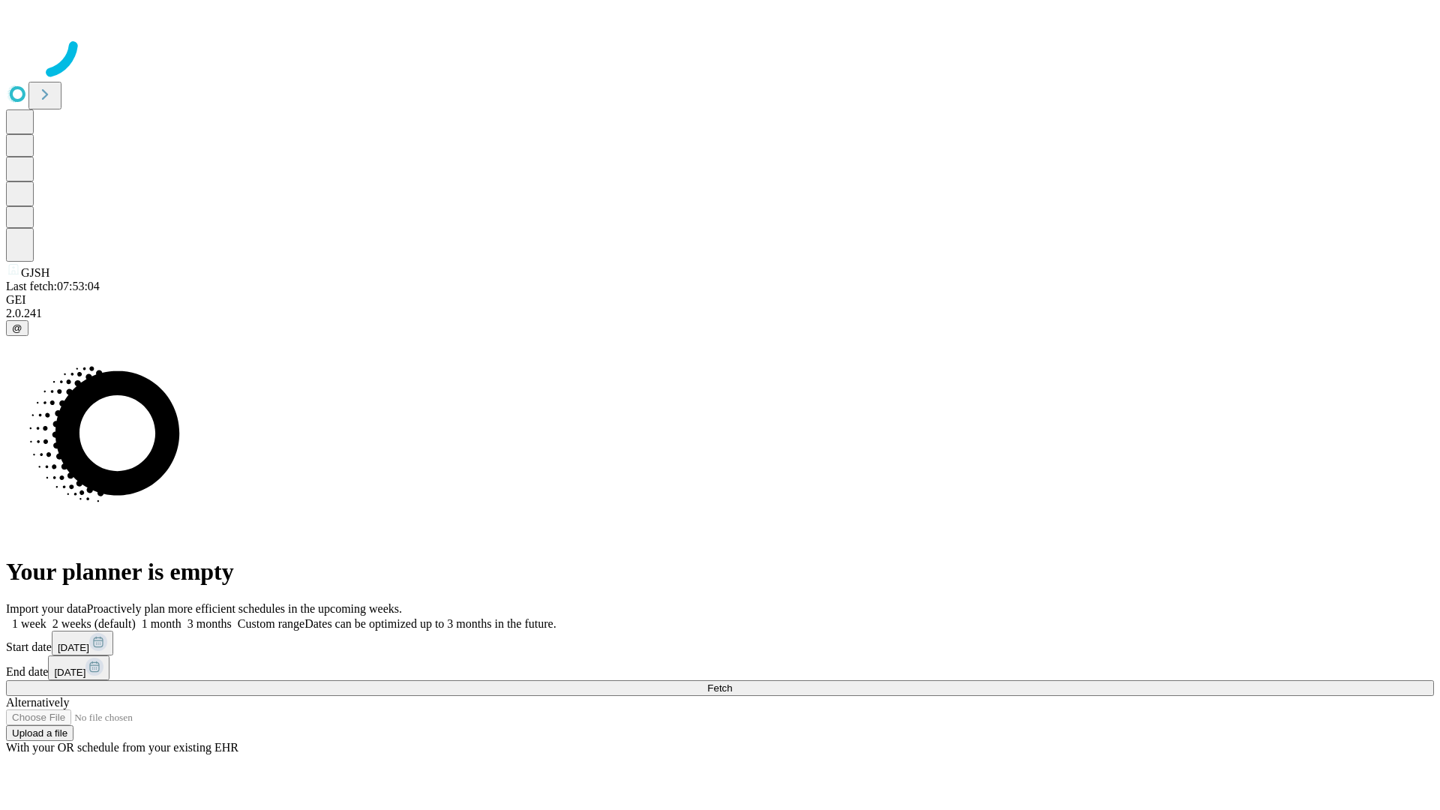  What do you see at coordinates (29, 623) in the screenshot?
I see `span: 1 week` at bounding box center [29, 623].